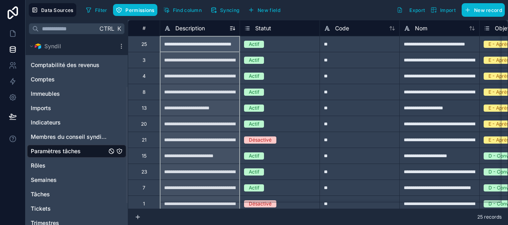 This screenshot has width=508, height=225. Describe the element at coordinates (144, 156) in the screenshot. I see `div: 15` at that location.